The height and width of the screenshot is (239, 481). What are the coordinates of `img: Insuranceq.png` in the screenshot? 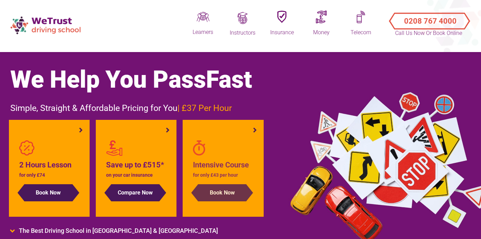 It's located at (282, 17).